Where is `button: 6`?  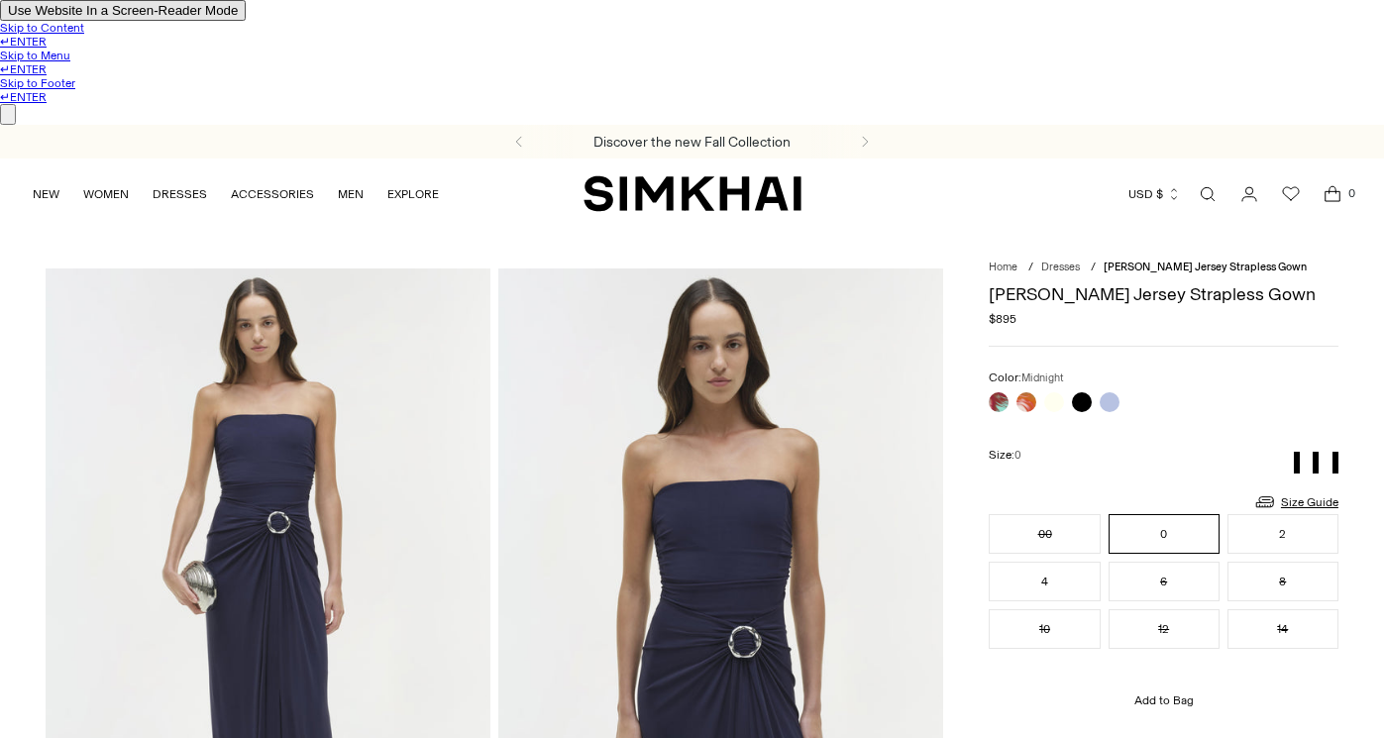 button: 6 is located at coordinates (1164, 581).